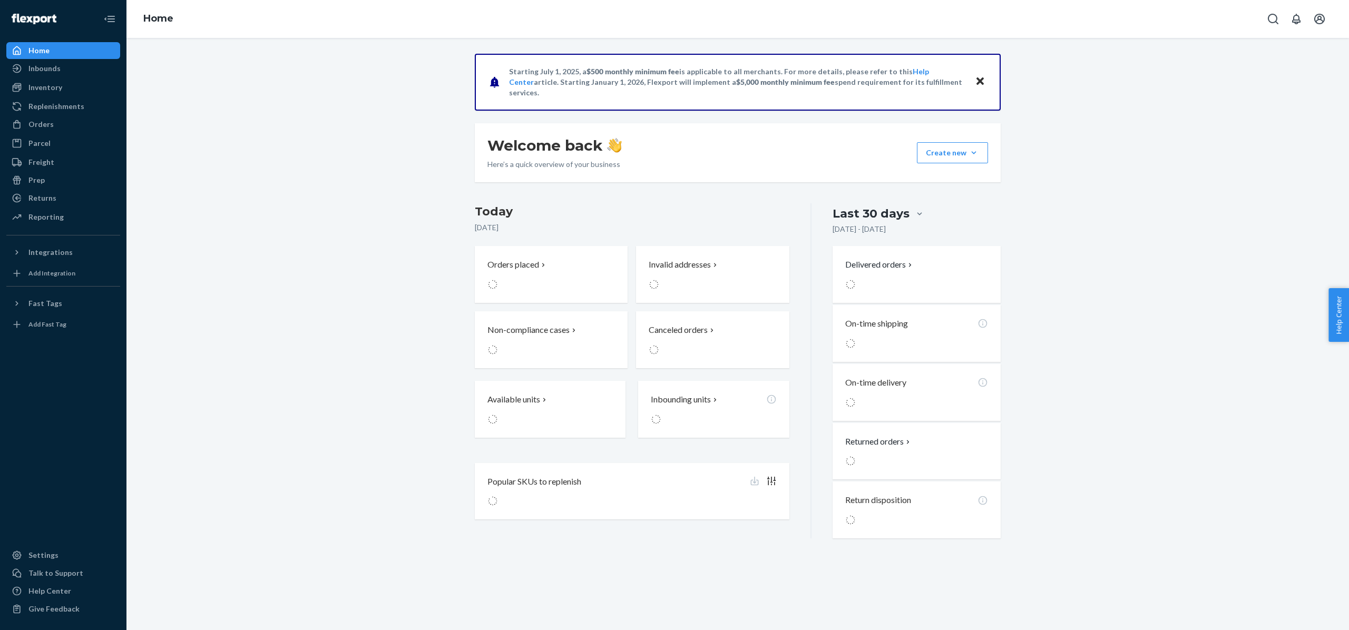  What do you see at coordinates (54, 609) in the screenshot?
I see `div: Give Feedback` at bounding box center [54, 609].